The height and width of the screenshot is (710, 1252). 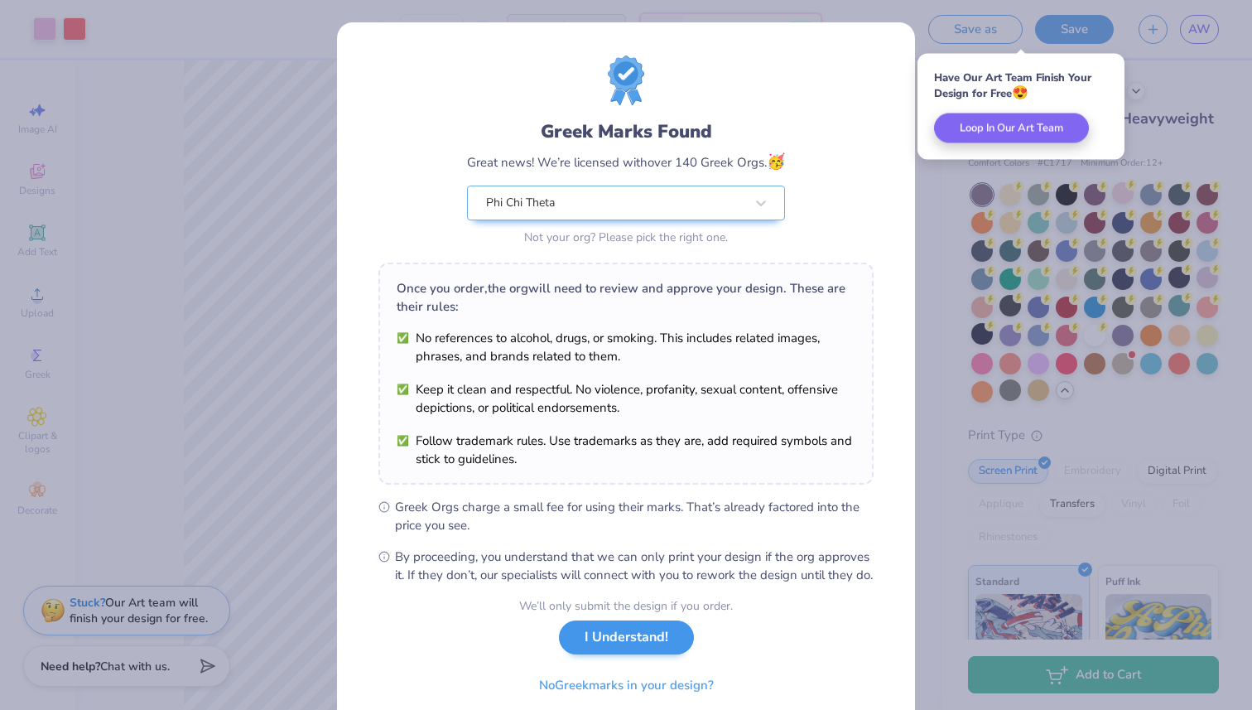 What do you see at coordinates (1021, 85) in the screenshot?
I see `div: Have Our Art Team Finish Your Design for Free` at bounding box center [1021, 85].